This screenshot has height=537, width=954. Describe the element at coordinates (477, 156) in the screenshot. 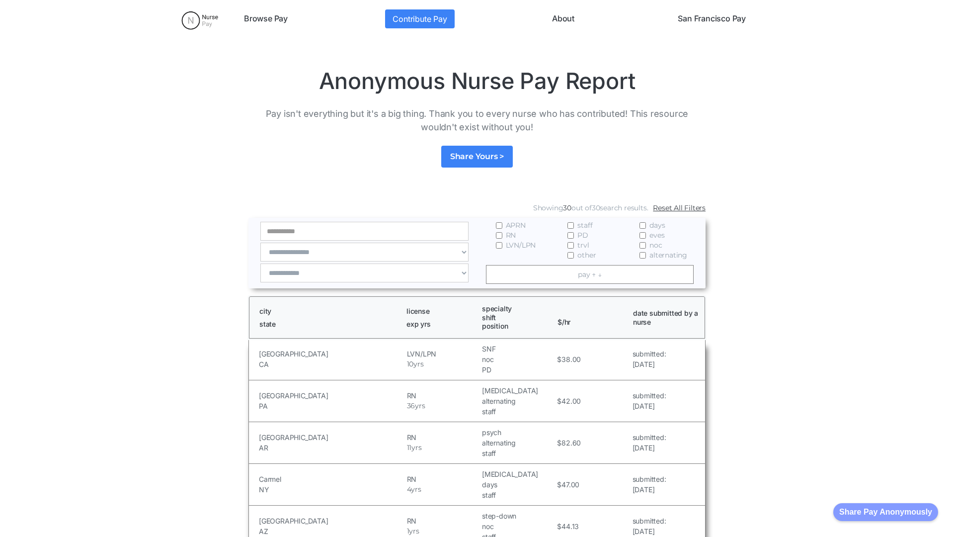

I see `a: Share Yours >` at that location.